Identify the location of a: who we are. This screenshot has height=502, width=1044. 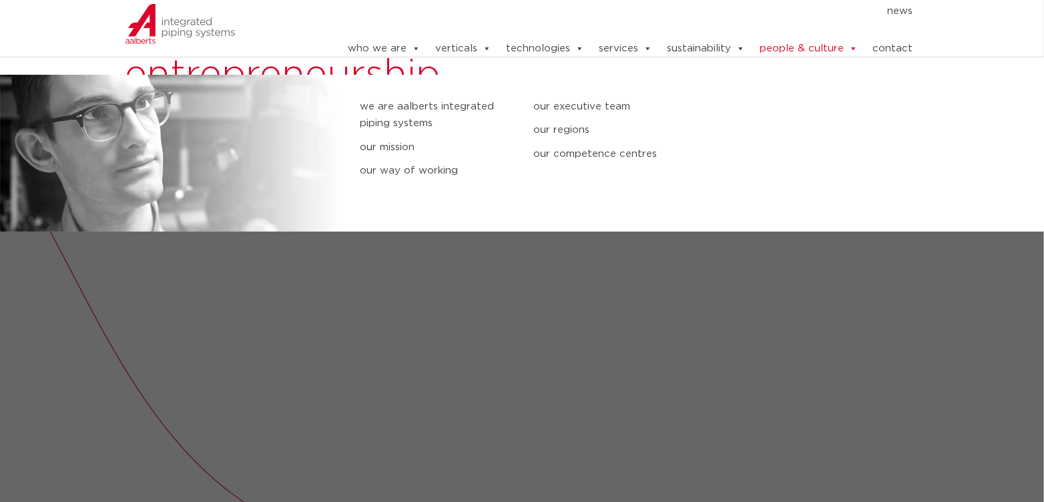
(384, 49).